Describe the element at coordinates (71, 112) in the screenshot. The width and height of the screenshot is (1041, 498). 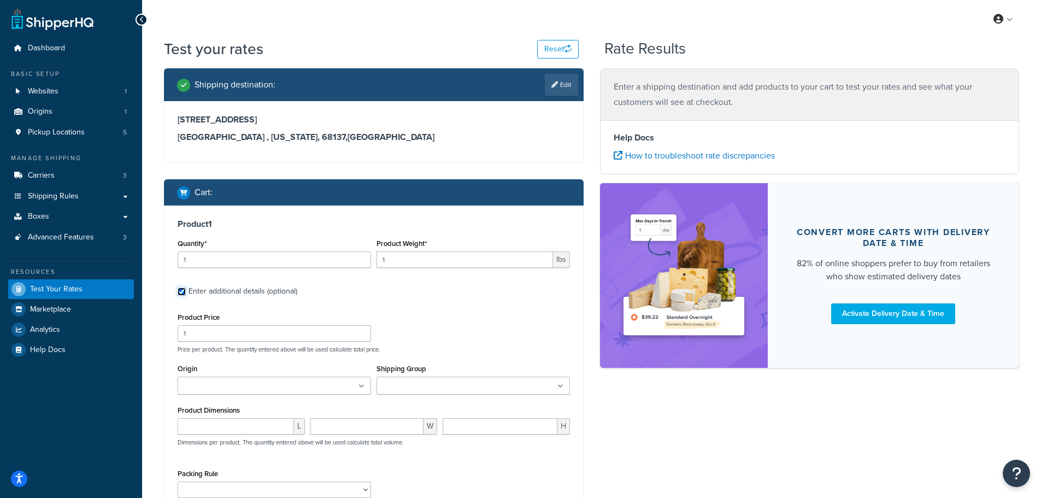
I see `a: Origins1` at that location.